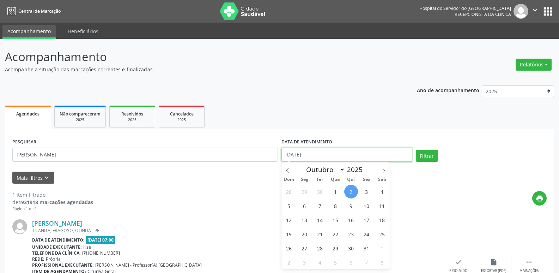 The width and height of the screenshot is (559, 273). I want to click on span: Outubro 30, 2025, so click(351, 248).